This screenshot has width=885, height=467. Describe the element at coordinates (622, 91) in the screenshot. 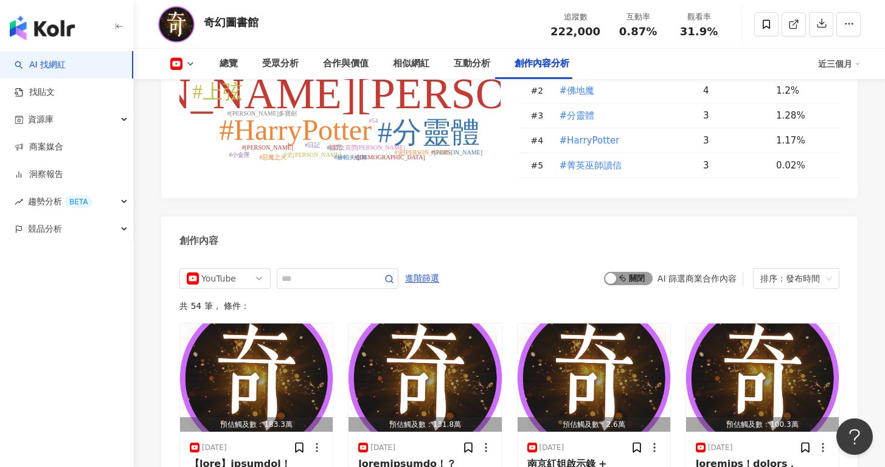

I see `td: #佛地魔` at that location.